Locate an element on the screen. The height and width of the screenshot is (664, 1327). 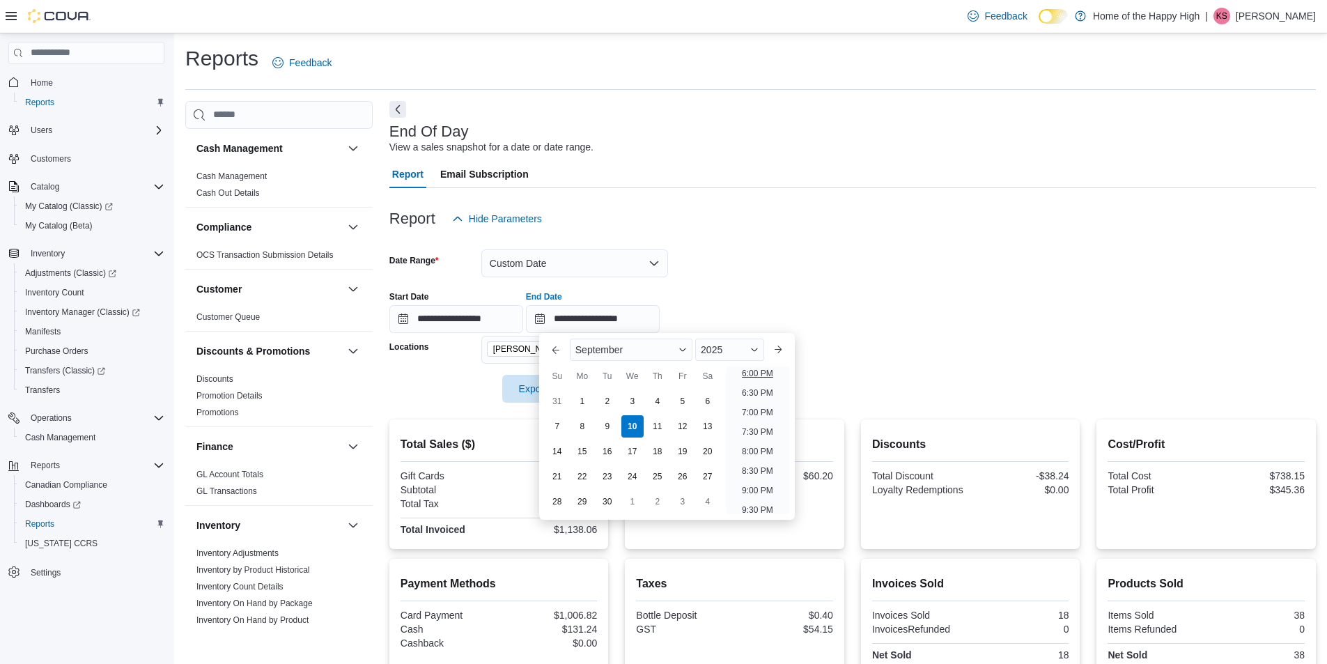
label: End Date is located at coordinates (544, 297).